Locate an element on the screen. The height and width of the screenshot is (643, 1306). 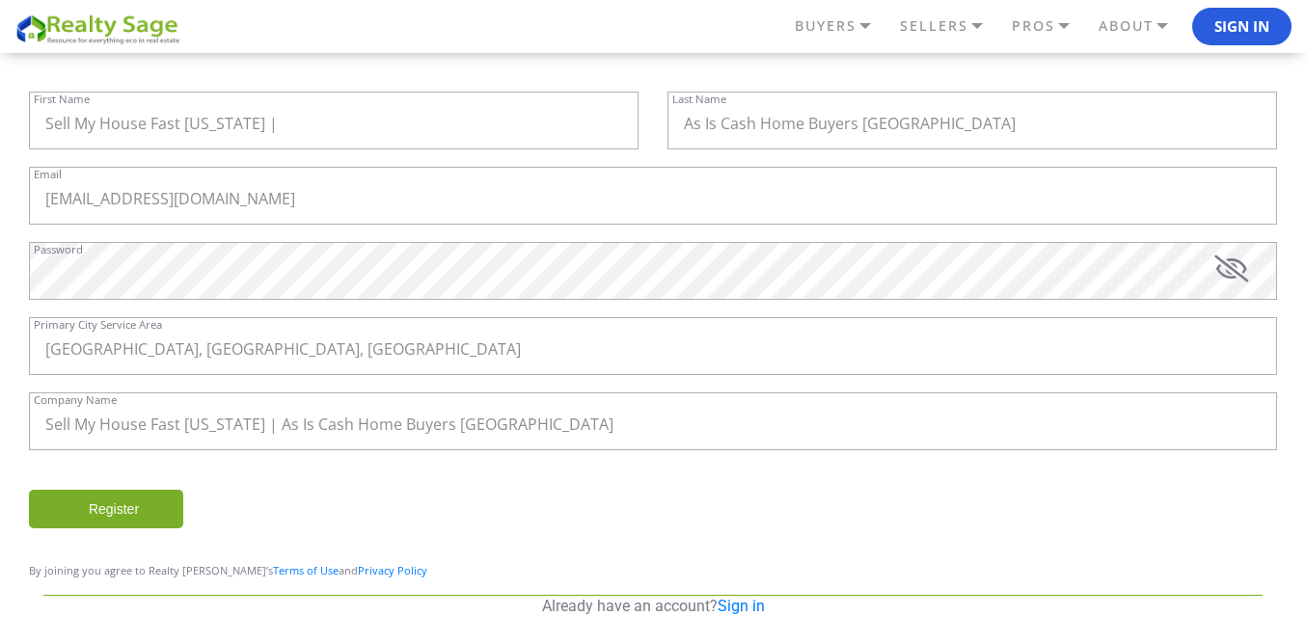
label: Email is located at coordinates (47, 174).